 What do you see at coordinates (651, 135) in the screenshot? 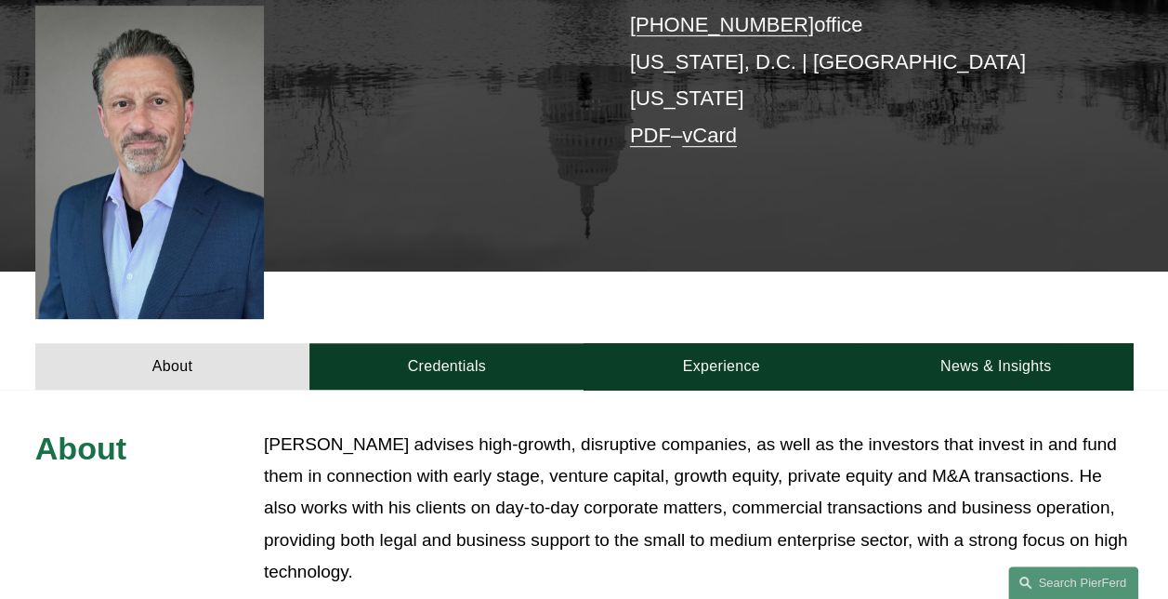
I see `a: PDF` at bounding box center [651, 135].